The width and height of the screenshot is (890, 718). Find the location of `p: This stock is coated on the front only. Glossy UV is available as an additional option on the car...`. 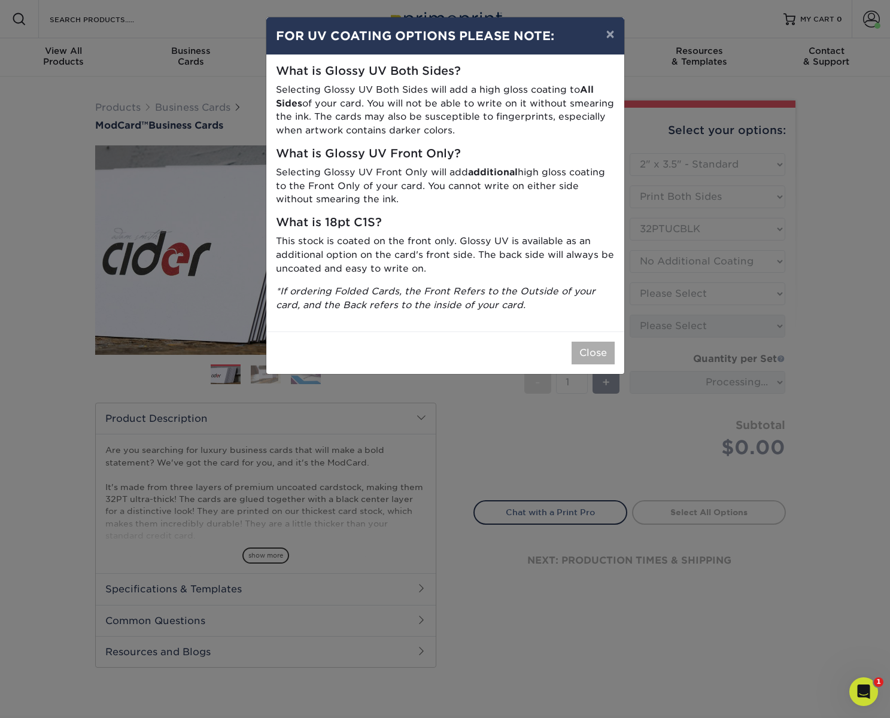

p: This stock is coated on the front only. Glossy UV is available as an additional option on the car... is located at coordinates (445, 255).